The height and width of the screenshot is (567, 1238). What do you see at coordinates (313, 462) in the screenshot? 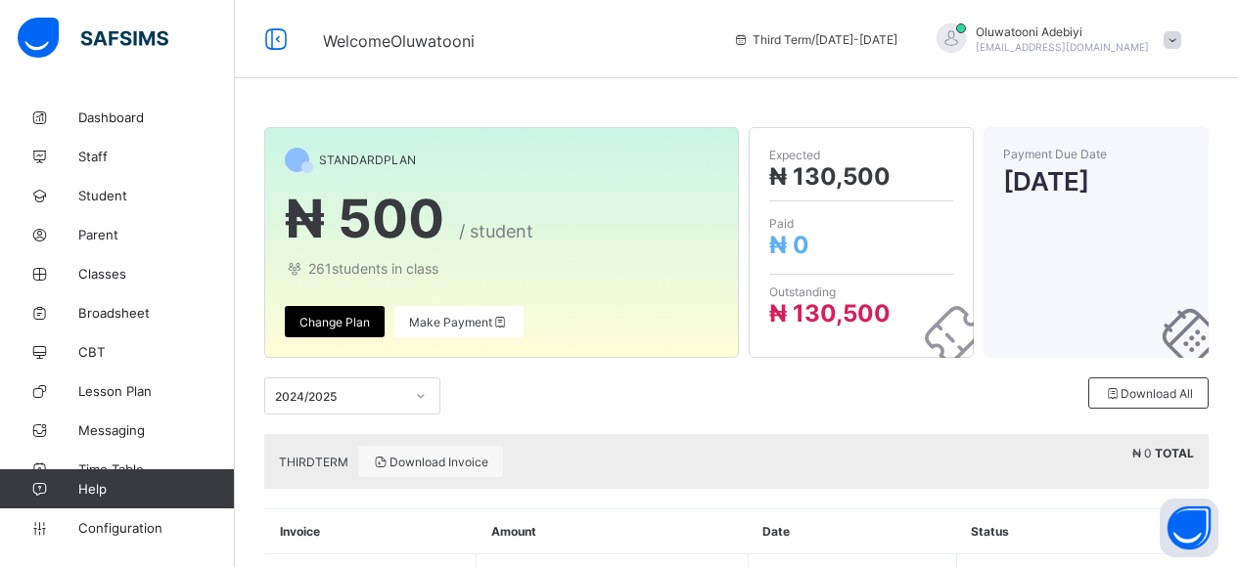
I see `span: THIRD TERM` at bounding box center [313, 462].